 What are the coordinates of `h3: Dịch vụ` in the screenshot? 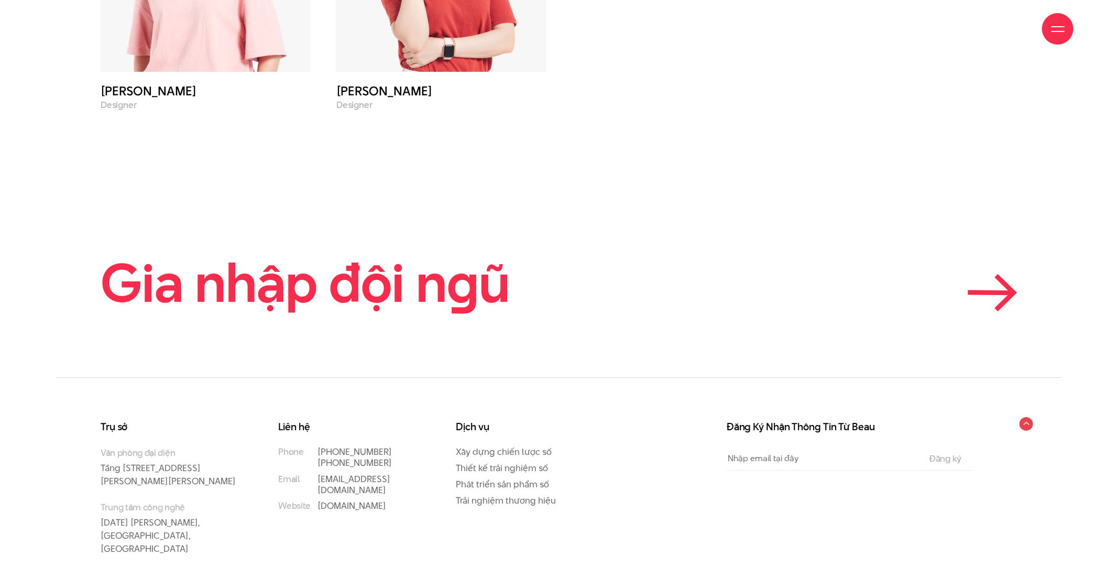 It's located at (524, 427).